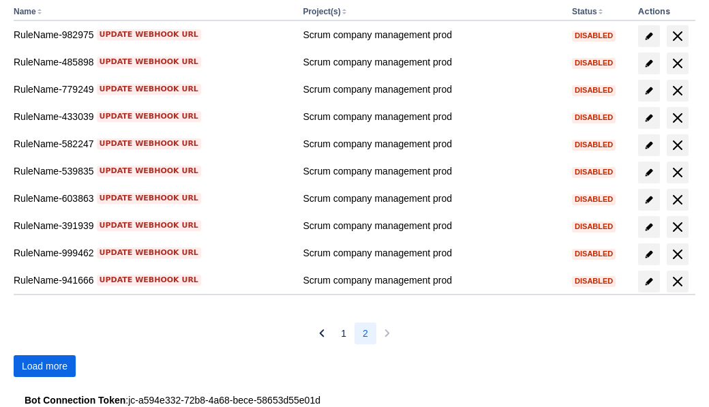  I want to click on span: 2, so click(365, 333).